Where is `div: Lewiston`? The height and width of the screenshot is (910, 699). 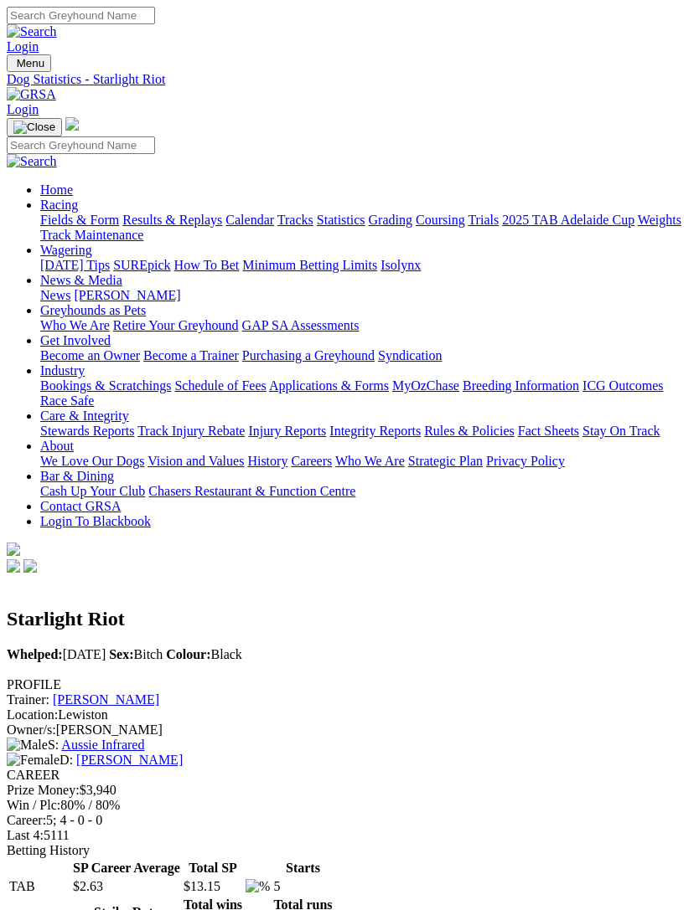
div: Lewiston is located at coordinates (349, 715).